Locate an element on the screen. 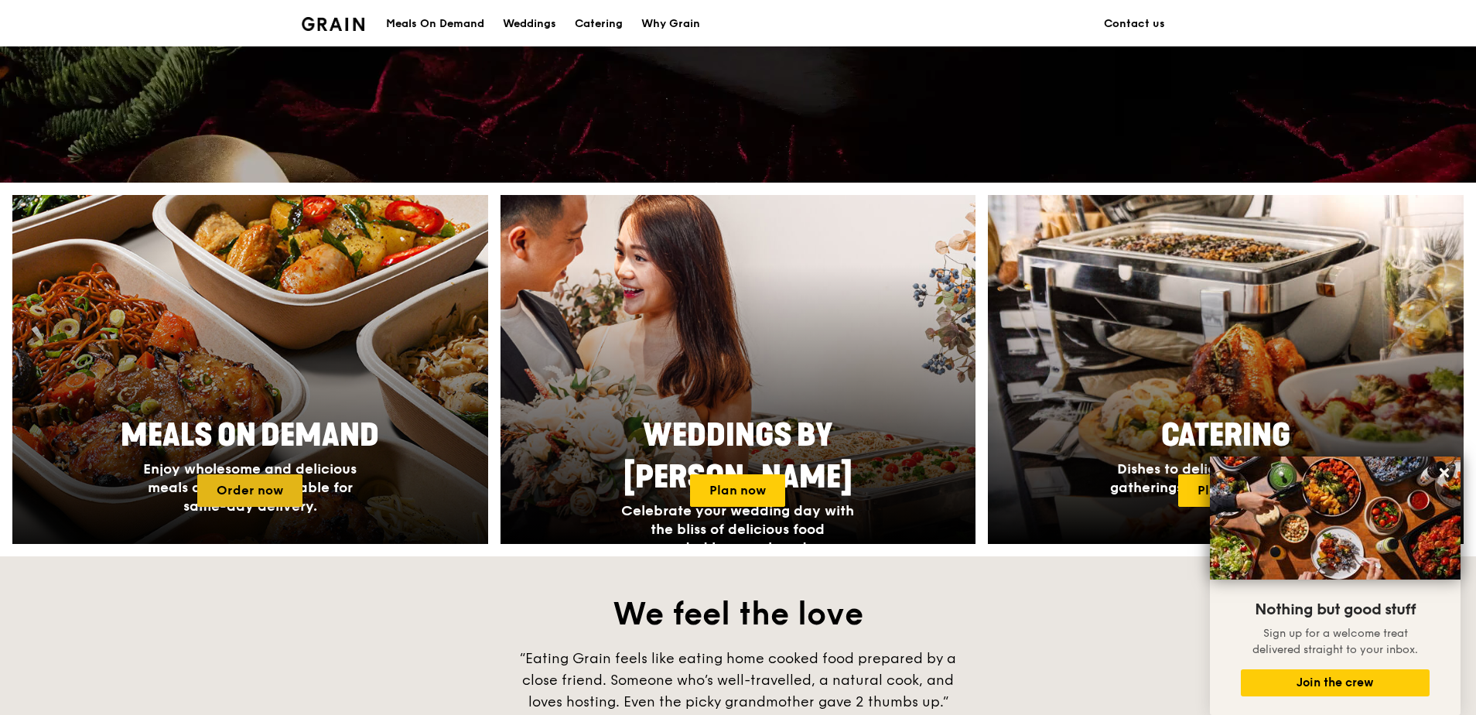  a: Why Grain is located at coordinates (671, 24).